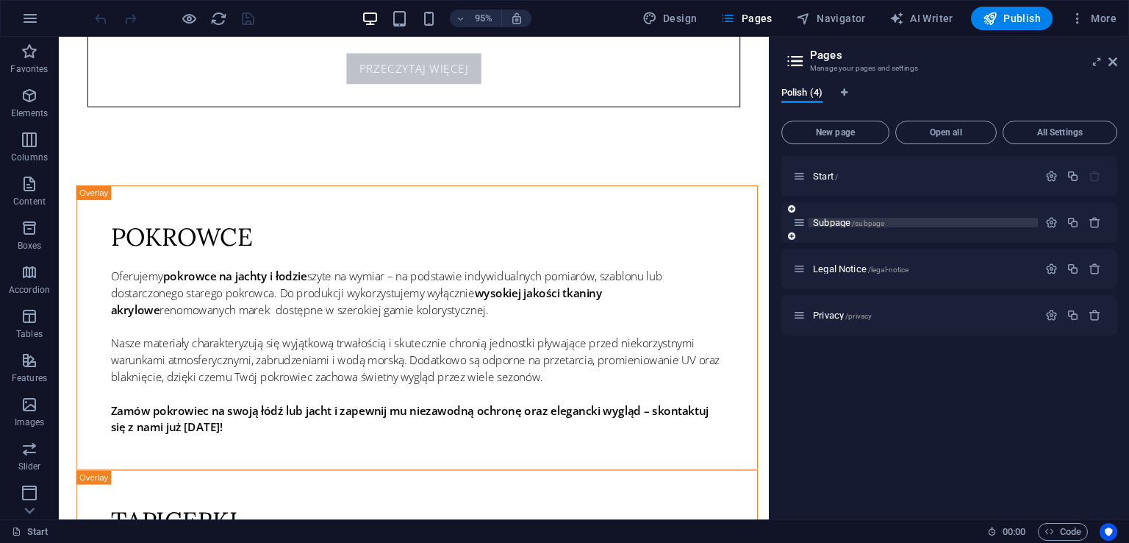  I want to click on p: Elements, so click(29, 113).